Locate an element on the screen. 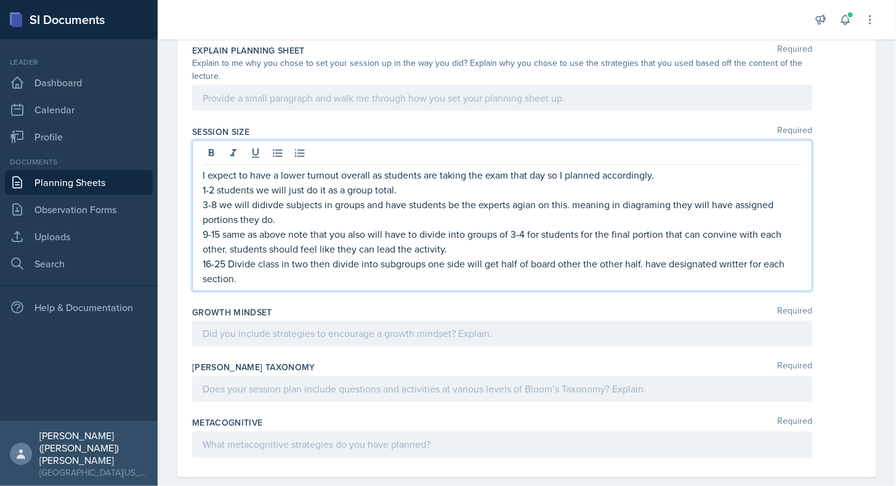 The width and height of the screenshot is (896, 486). p: 1-2 students we will just do it as a group total. is located at coordinates (502, 190).